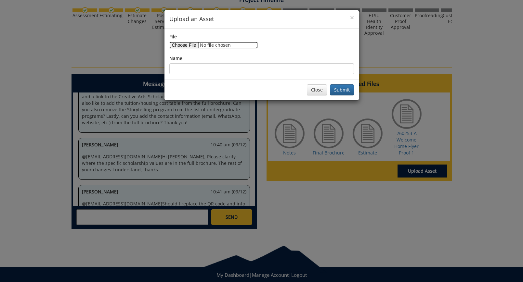 The image size is (523, 282). Describe the element at coordinates (176, 58) in the screenshot. I see `label: Name` at that location.